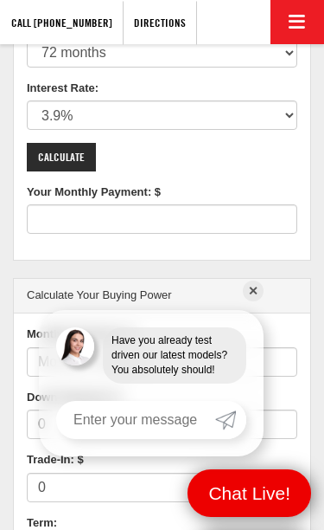 This screenshot has height=530, width=324. What do you see at coordinates (55, 459) in the screenshot?
I see `label: Trade-In: $` at bounding box center [55, 459].